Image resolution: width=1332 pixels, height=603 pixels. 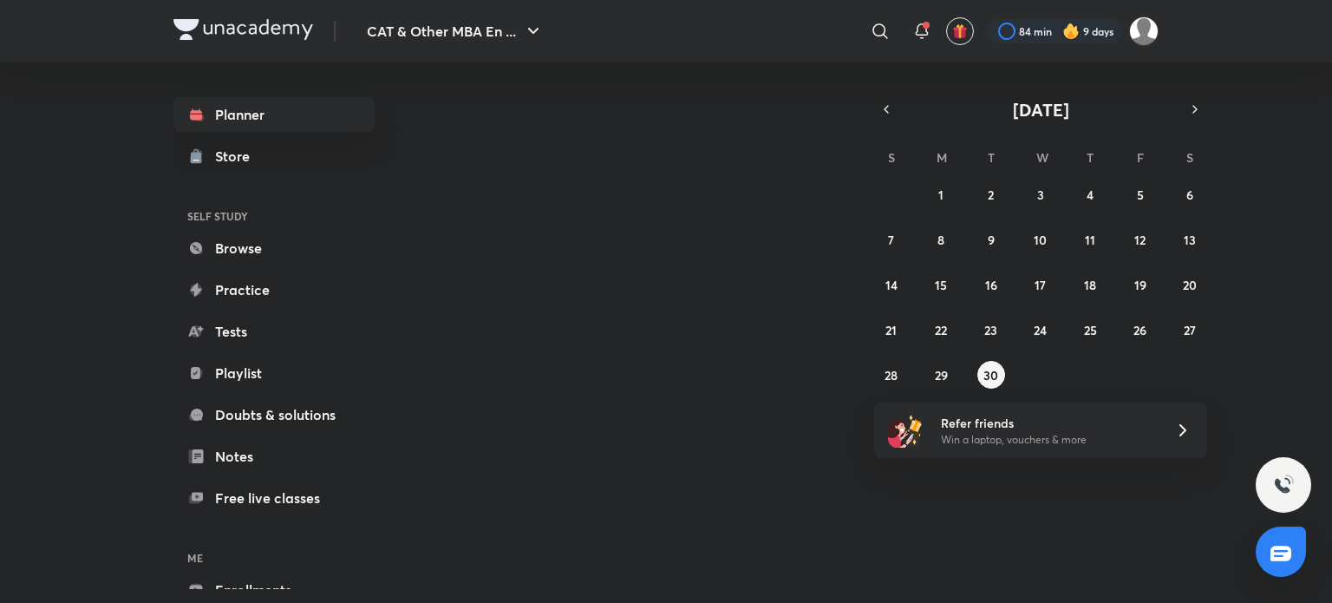 I want to click on button: September 14, 2025, so click(x=892, y=284).